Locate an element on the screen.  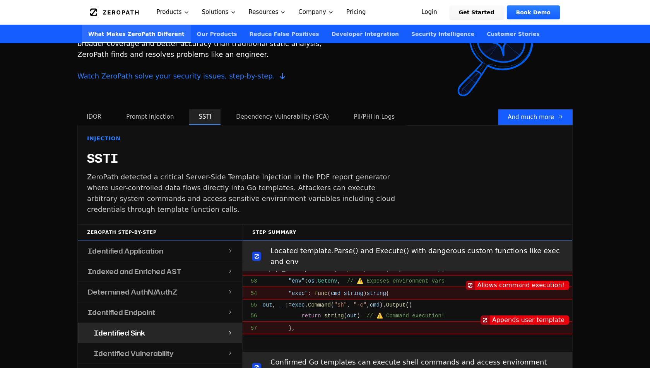
span: os is located at coordinates (311, 281).